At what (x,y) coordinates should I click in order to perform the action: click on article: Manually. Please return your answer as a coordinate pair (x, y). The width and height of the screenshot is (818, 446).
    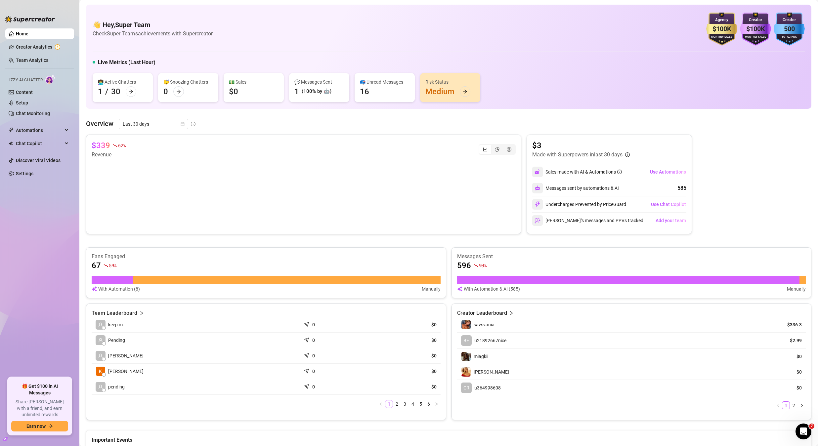
    Looking at the image, I should click on (431, 289).